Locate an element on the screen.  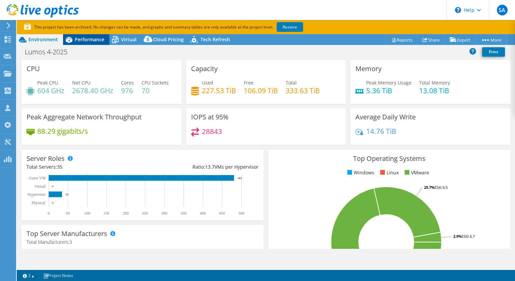
h3: IOPS at 95% is located at coordinates (210, 117).